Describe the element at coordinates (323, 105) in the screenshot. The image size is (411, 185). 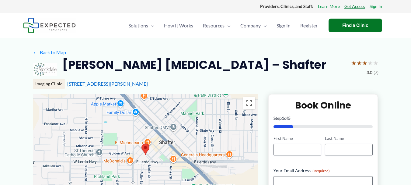
I see `h2: Book Online` at that location.